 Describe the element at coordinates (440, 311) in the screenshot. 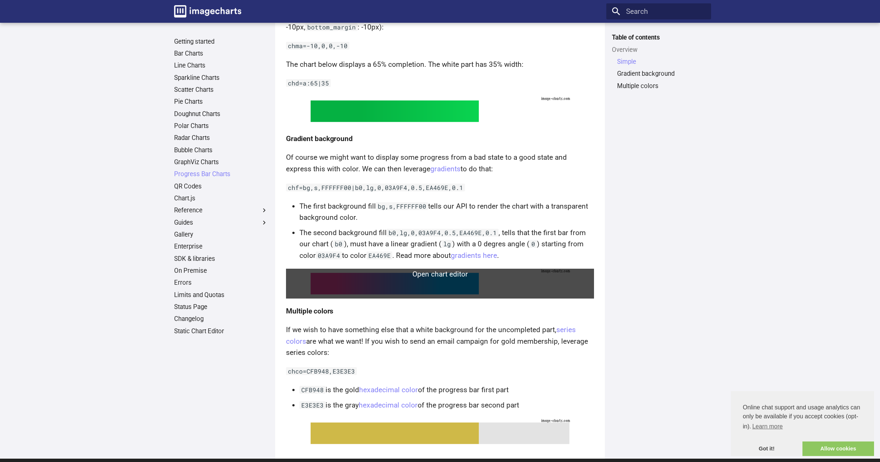

I see `h4: Multiple colors` at that location.